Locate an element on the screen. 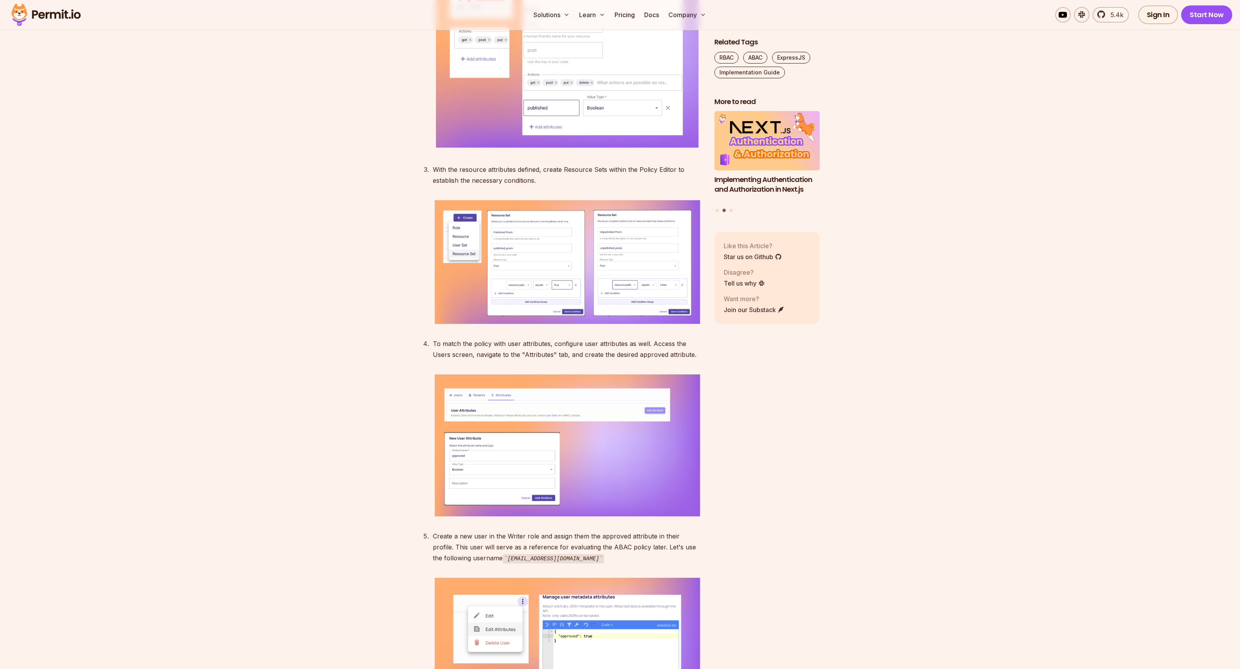  button: Go to slide 2 is located at coordinates (724, 211).